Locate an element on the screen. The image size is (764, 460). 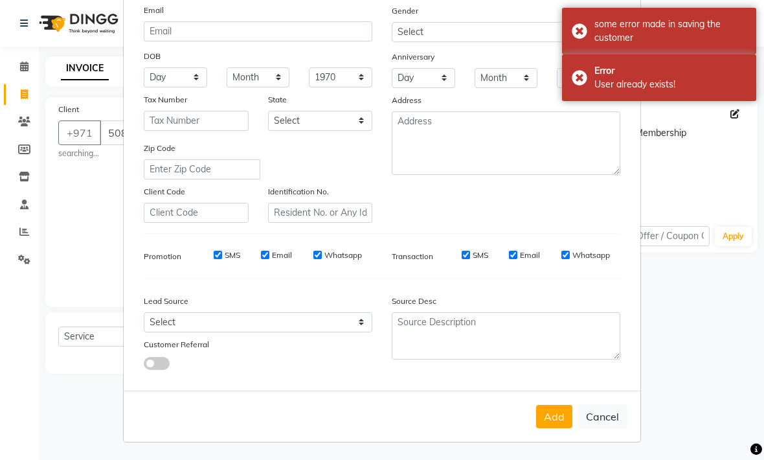
input: Resident No. or Any Id is located at coordinates (321, 212).